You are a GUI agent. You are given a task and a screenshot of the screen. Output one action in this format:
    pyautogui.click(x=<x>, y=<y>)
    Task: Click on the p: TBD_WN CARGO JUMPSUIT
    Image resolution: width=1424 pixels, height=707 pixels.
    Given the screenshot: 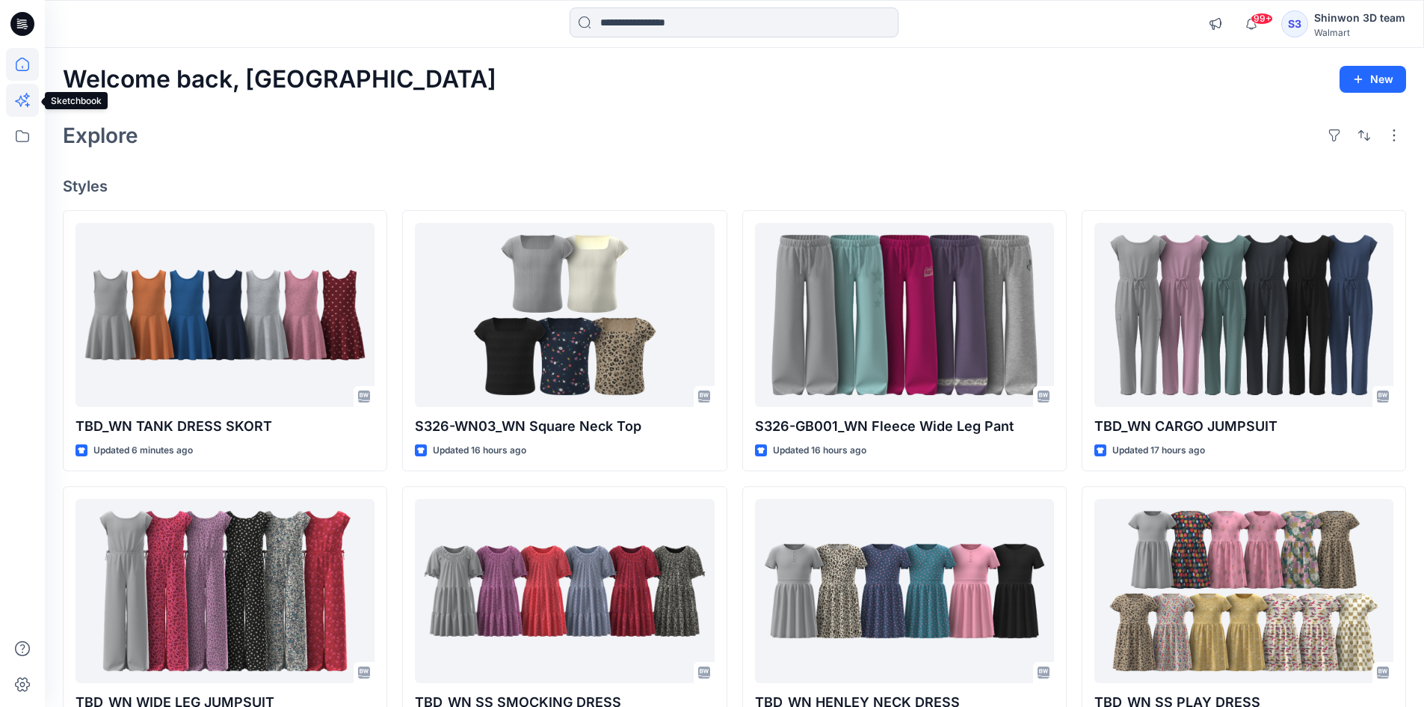 What is the action you would take?
    pyautogui.click(x=1244, y=426)
    